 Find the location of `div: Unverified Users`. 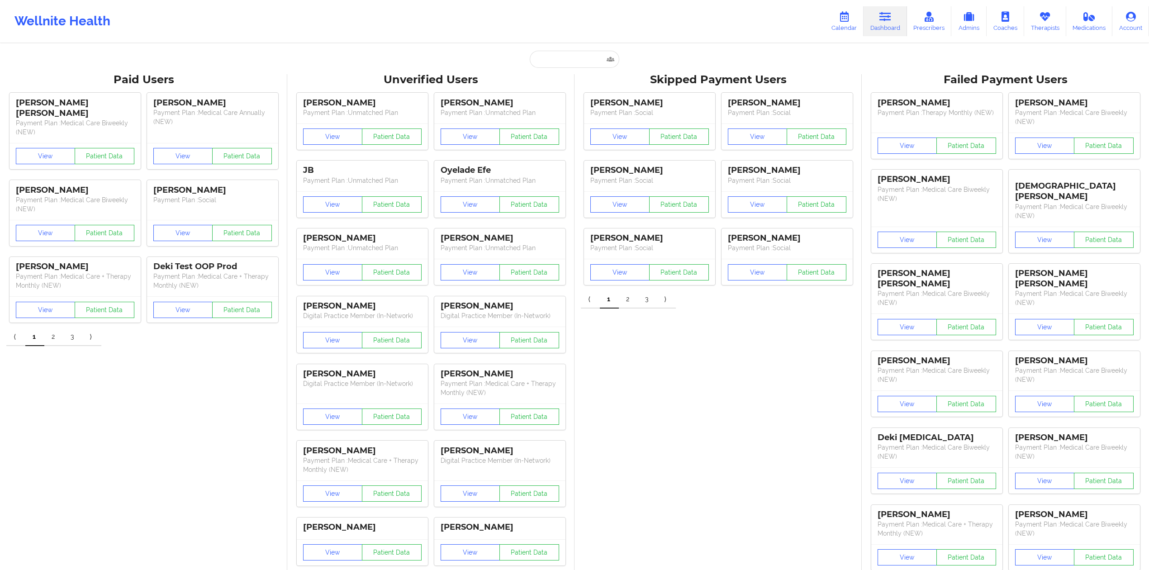

div: Unverified Users is located at coordinates (430, 80).